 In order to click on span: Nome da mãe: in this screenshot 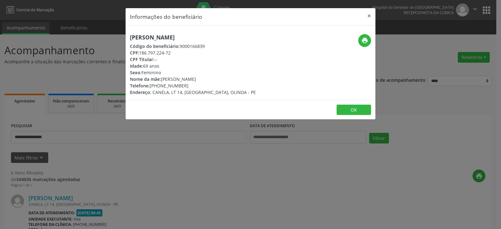, I will do `click(145, 79)`.